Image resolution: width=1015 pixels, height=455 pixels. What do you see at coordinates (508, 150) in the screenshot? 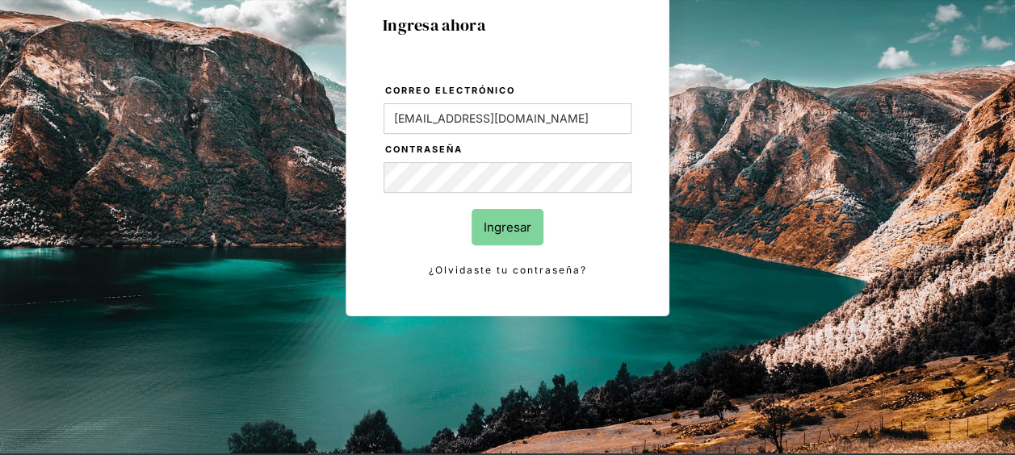
I see `label: Contraseña` at bounding box center [508, 150].